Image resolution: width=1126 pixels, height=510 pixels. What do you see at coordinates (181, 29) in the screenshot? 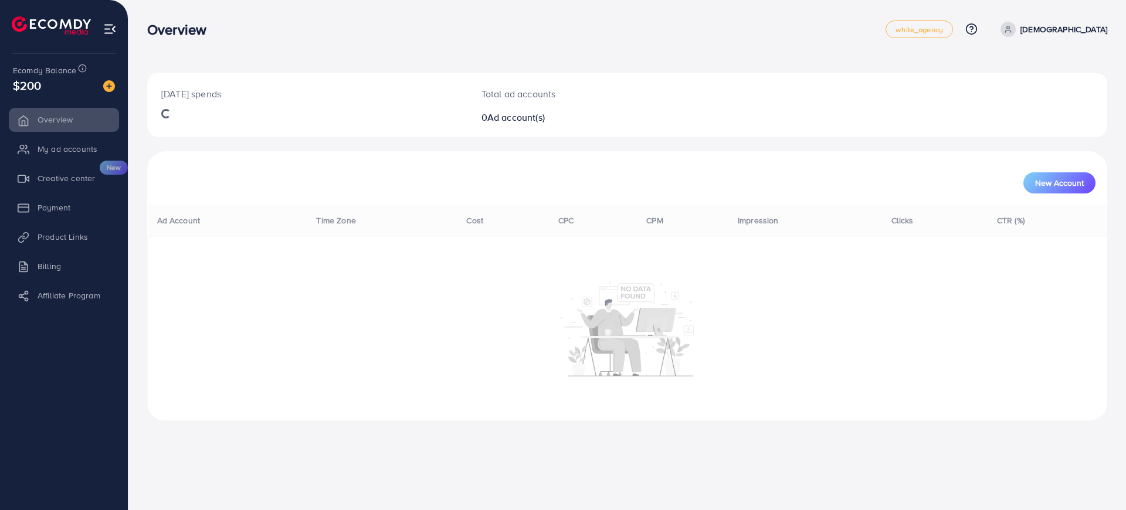
I see `h3: Overview` at bounding box center [181, 29].